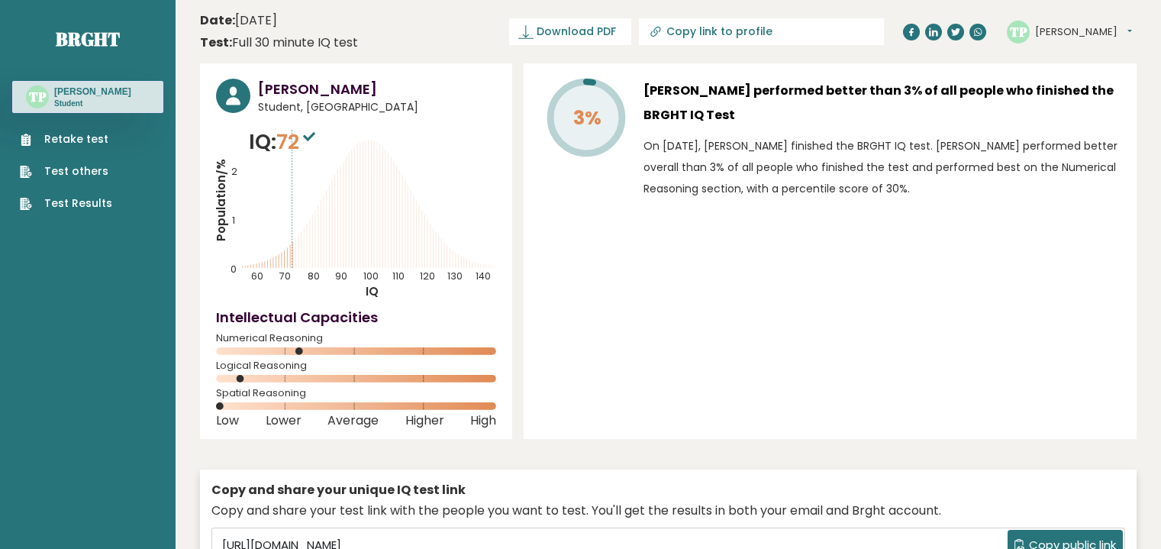 The height and width of the screenshot is (549, 1161). Describe the element at coordinates (314, 275) in the screenshot. I see `tspan: 80` at that location.